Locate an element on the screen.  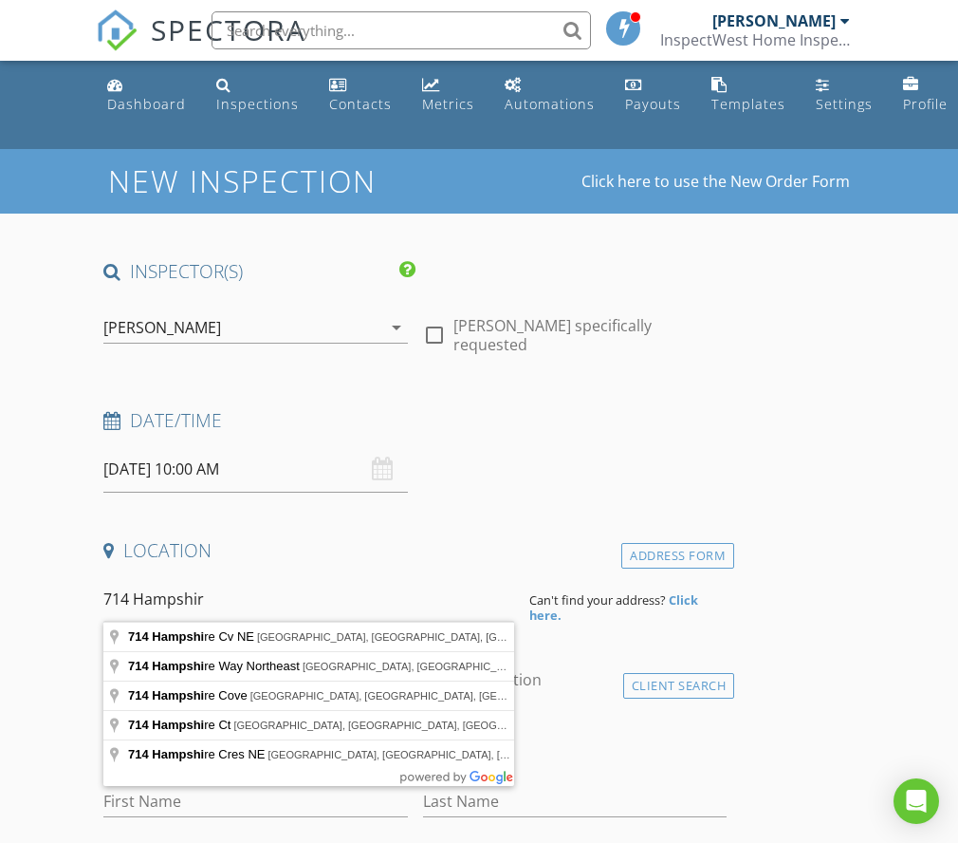
h4: Date/Time is located at coordinates (415, 420).